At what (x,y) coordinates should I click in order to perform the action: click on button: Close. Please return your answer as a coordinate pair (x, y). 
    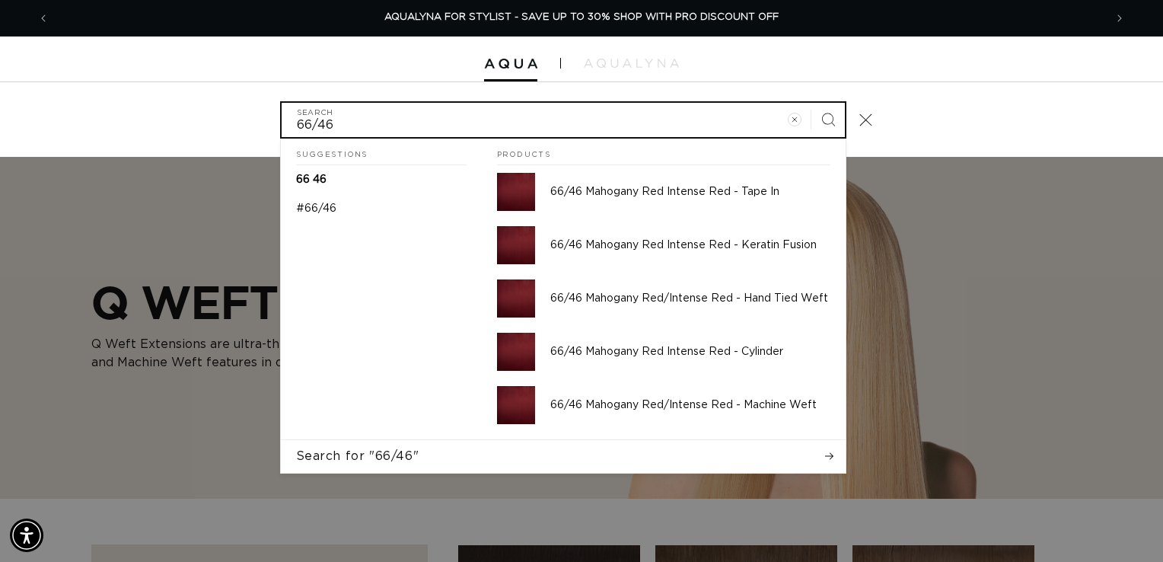
    Looking at the image, I should click on (866, 120).